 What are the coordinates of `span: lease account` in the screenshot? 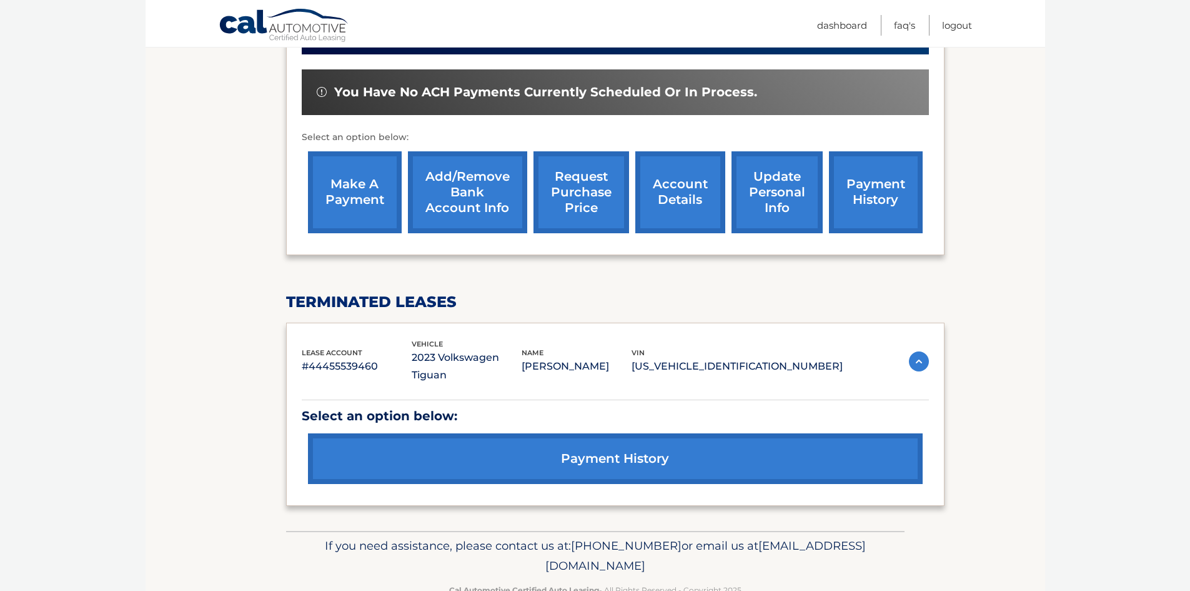 It's located at (332, 352).